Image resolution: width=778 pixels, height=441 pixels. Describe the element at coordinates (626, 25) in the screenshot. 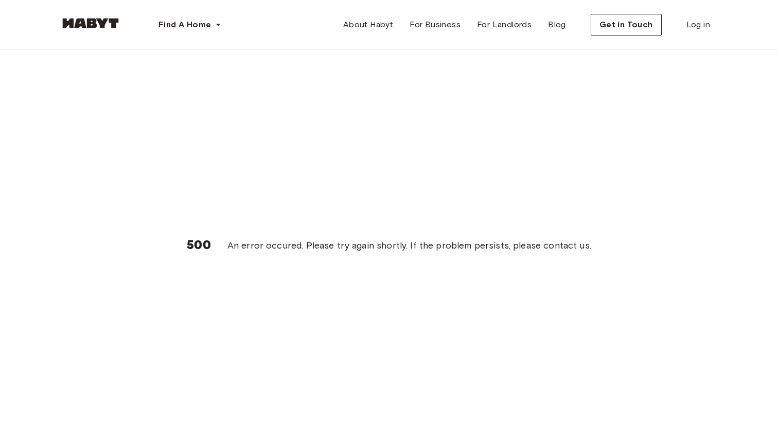

I see `button: Get in Touch` at that location.